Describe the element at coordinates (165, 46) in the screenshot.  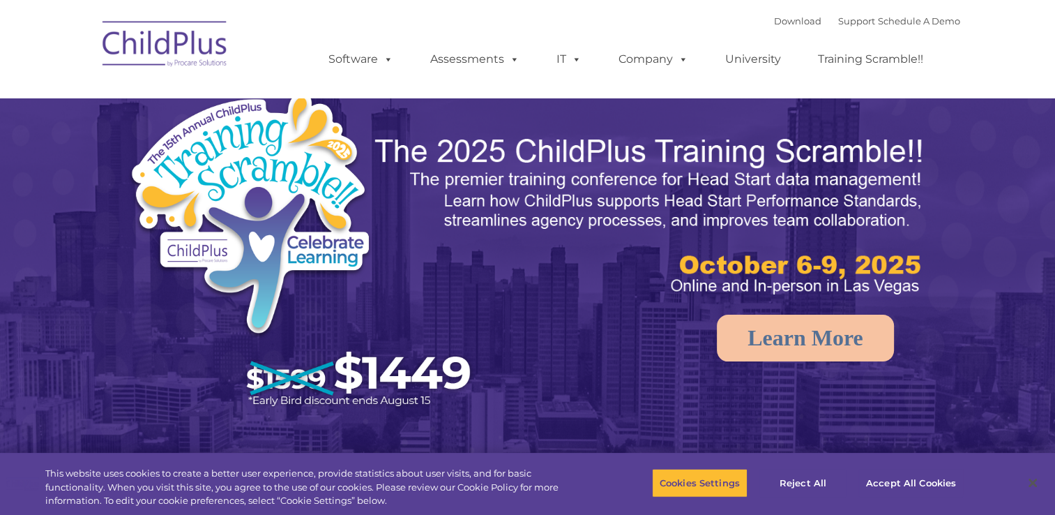
I see `img: ChildPlus by Procare Solutions` at that location.